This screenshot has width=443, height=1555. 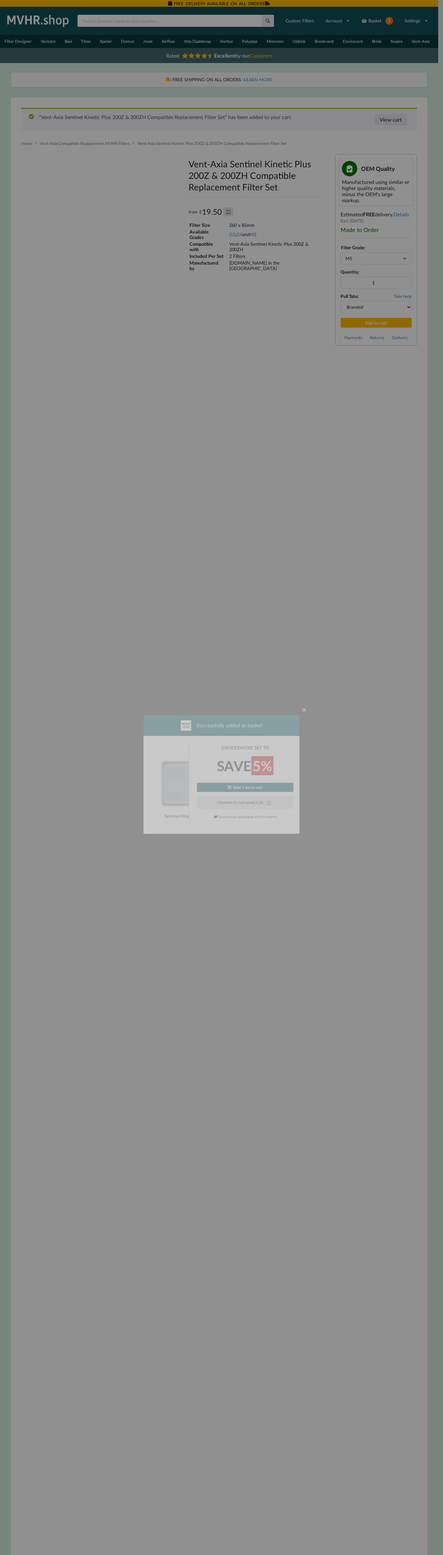 I want to click on b: 1, so click(x=240, y=747).